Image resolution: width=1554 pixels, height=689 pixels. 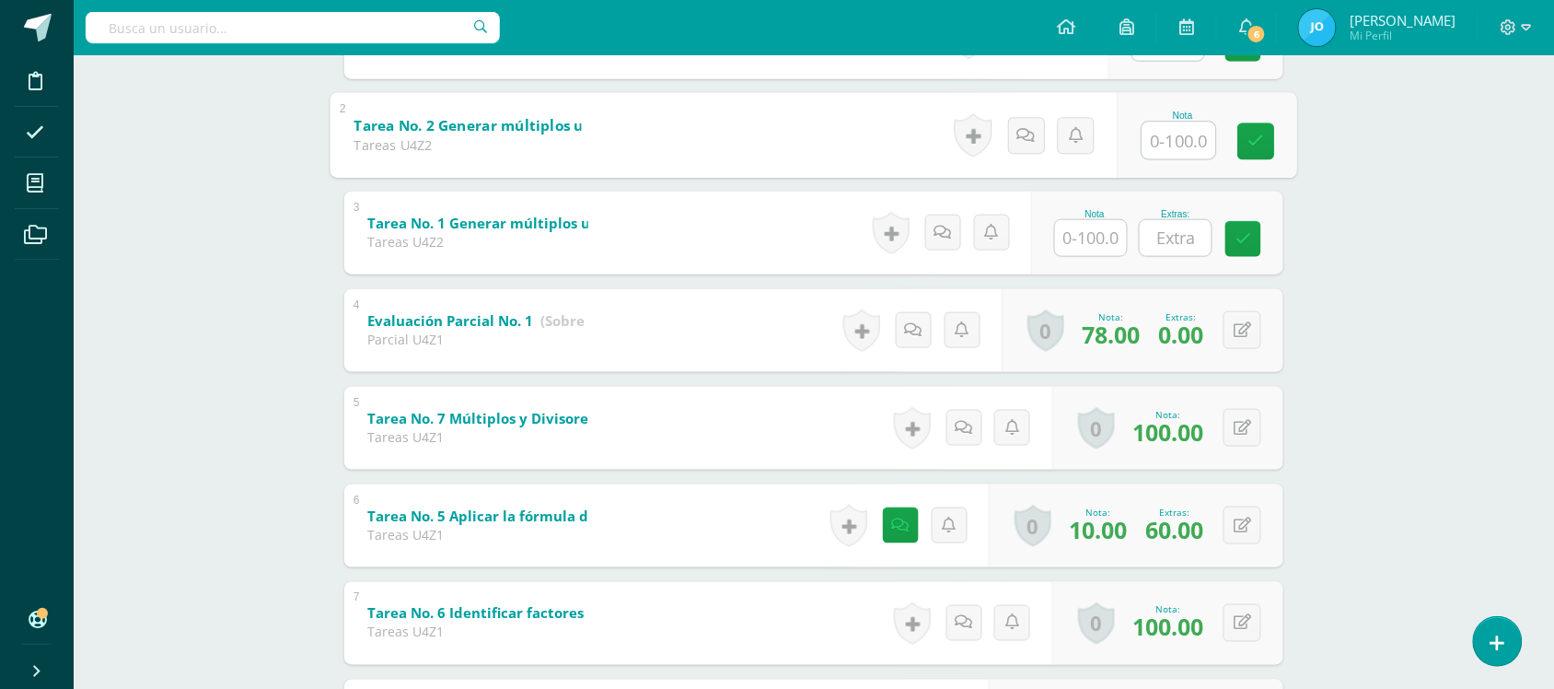 I want to click on span: 0.00, so click(x=1180, y=334).